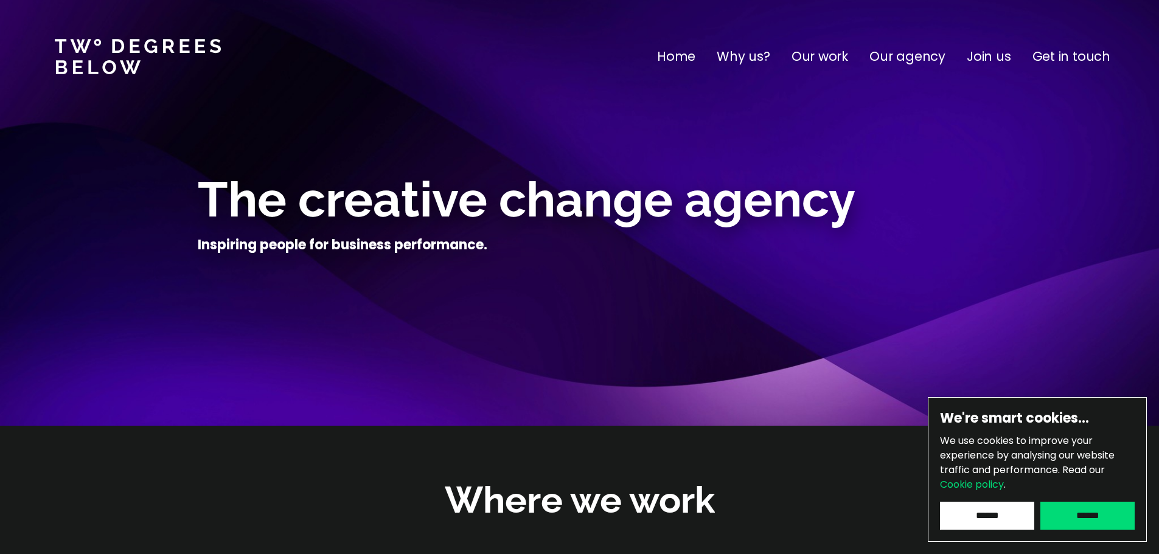 The height and width of the screenshot is (554, 1159). I want to click on a: Our work, so click(820, 57).